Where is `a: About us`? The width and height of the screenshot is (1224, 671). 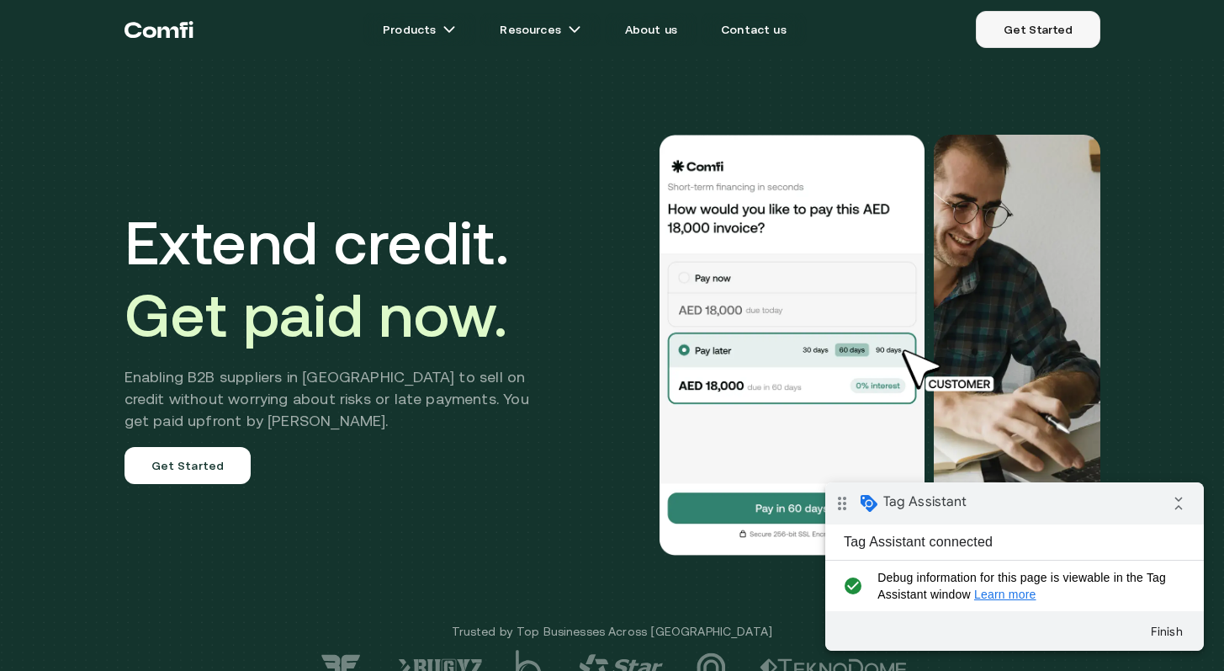
a: About us is located at coordinates (651, 29).